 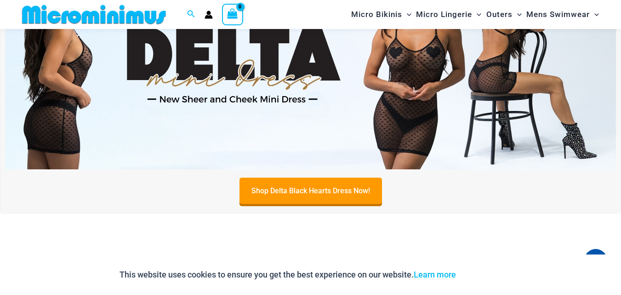 What do you see at coordinates (448, 14) in the screenshot?
I see `a: Micro LingerieMenu ToggleMenu Toggle` at bounding box center [448, 14].